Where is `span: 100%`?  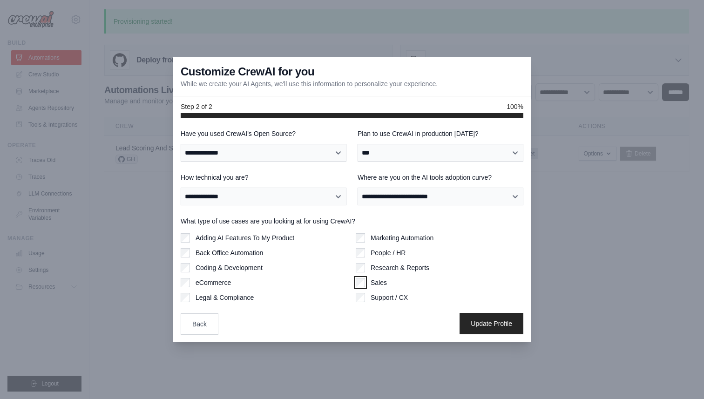 span: 100% is located at coordinates (515, 107).